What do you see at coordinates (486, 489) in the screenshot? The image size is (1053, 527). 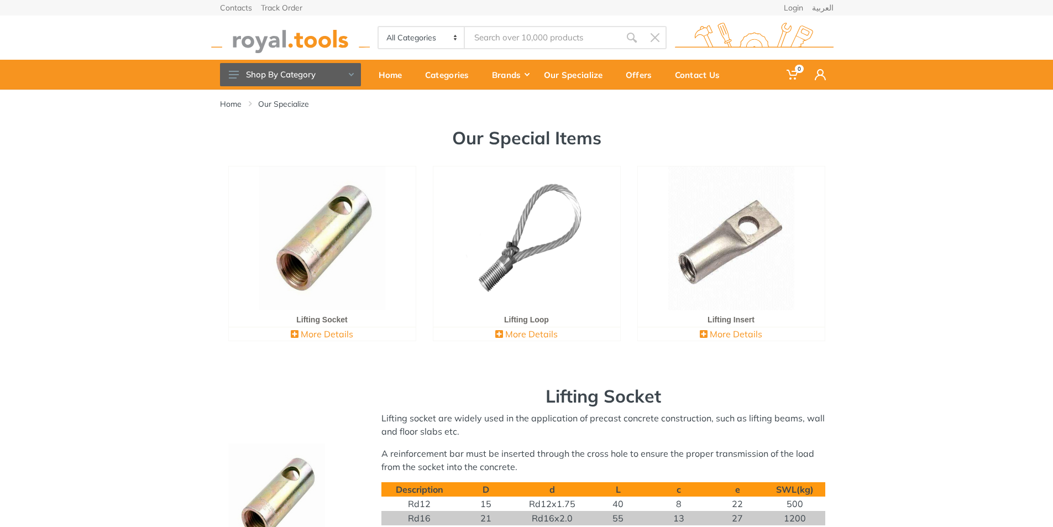 I see `b: D` at bounding box center [486, 489].